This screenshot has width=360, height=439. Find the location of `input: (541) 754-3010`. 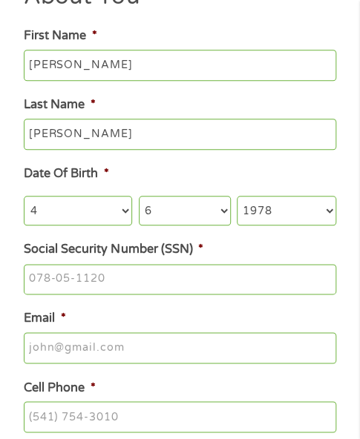

input: (541) 754-3010 is located at coordinates (180, 417).